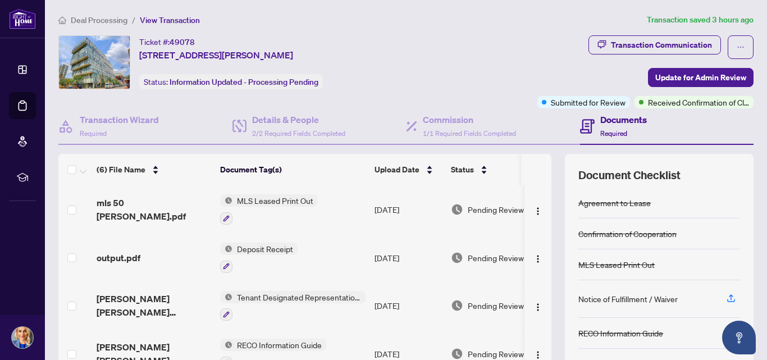 The width and height of the screenshot is (767, 360). Describe the element at coordinates (259, 258) in the screenshot. I see `button: Status IconDeposit Receipt` at that location.